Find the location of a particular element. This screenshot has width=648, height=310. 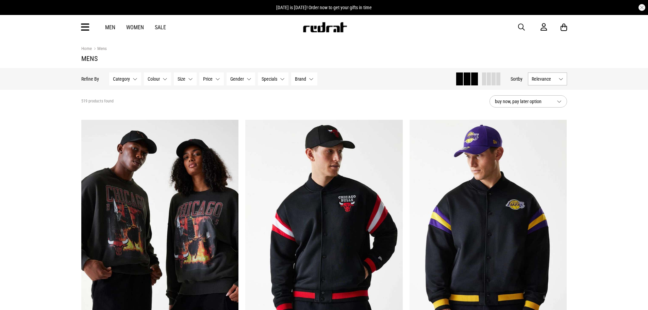

span: Specials is located at coordinates (269, 79).